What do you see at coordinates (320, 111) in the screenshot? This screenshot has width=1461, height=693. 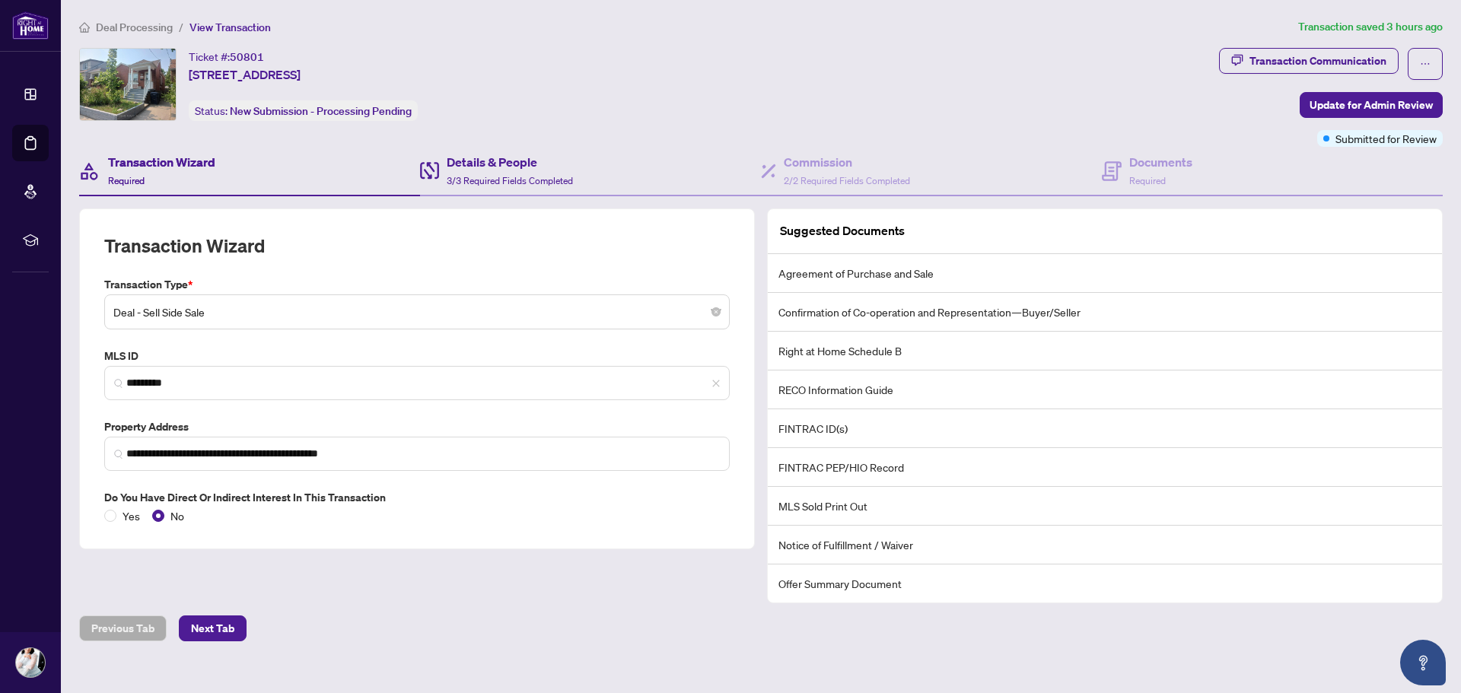 I see `span: New Submission - Processing Pending` at bounding box center [320, 111].